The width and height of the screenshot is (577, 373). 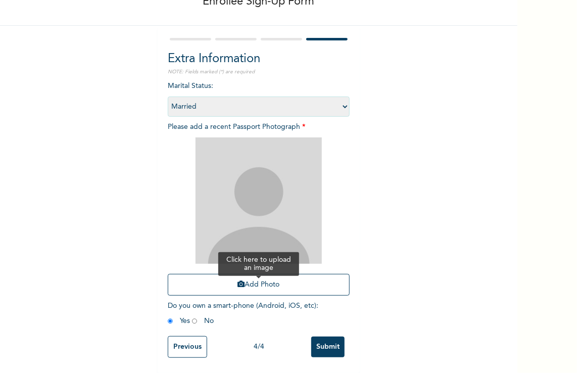 I want to click on button: Add Photo, so click(x=258, y=284).